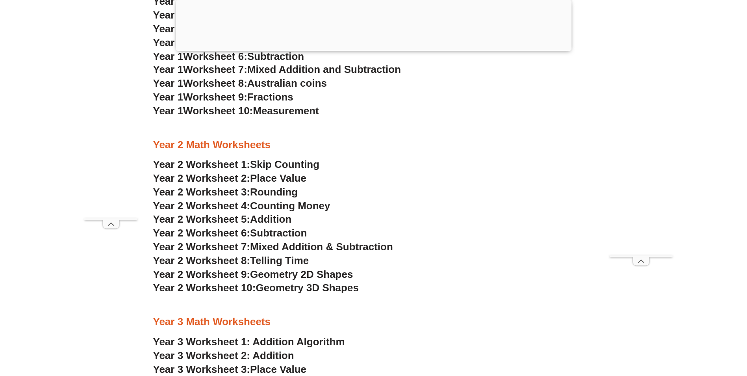 This screenshot has width=747, height=376. What do you see at coordinates (202, 219) in the screenshot?
I see `span: Year 2 Worksheet 5:` at bounding box center [202, 219].